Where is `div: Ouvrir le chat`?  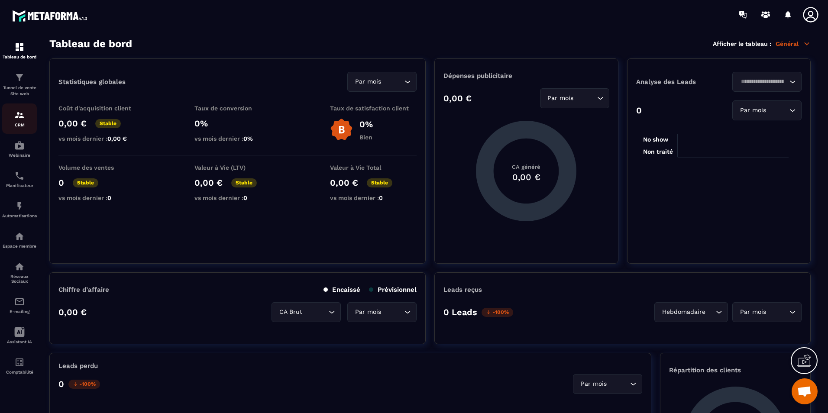
div: Ouvrir le chat is located at coordinates (805, 392).